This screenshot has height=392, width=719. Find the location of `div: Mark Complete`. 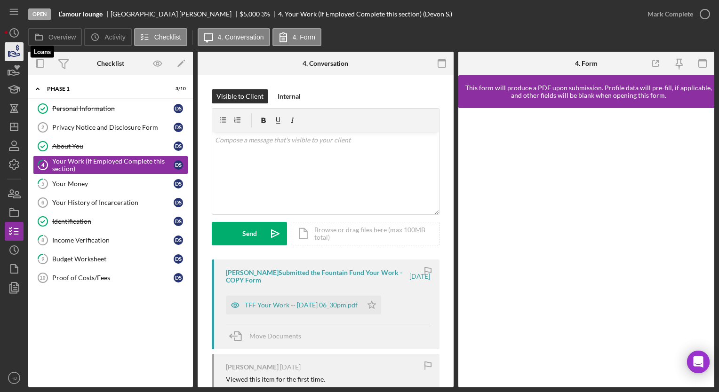

div: Mark Complete is located at coordinates (670, 14).